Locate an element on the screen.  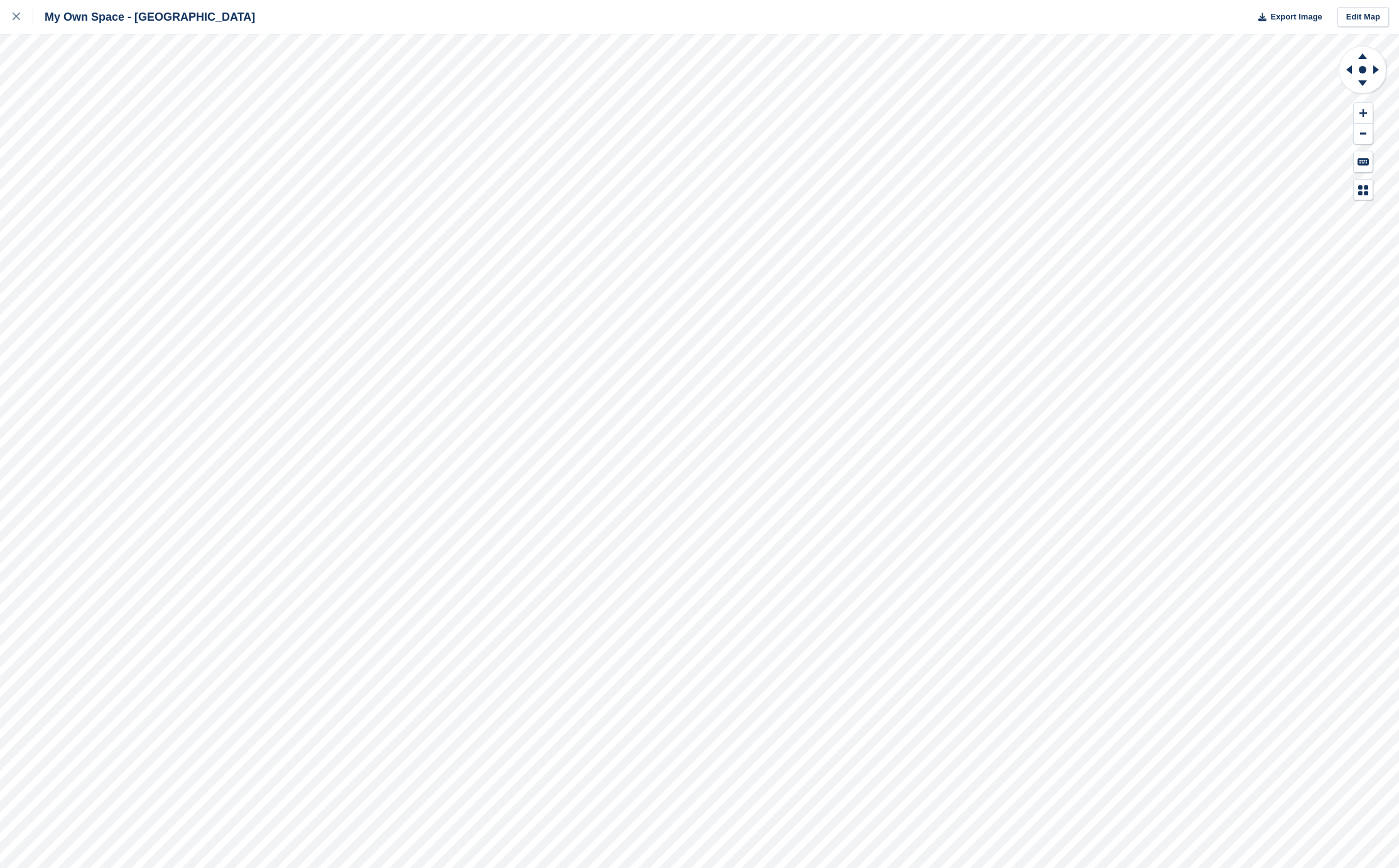
button: Export Image is located at coordinates (1287, 17).